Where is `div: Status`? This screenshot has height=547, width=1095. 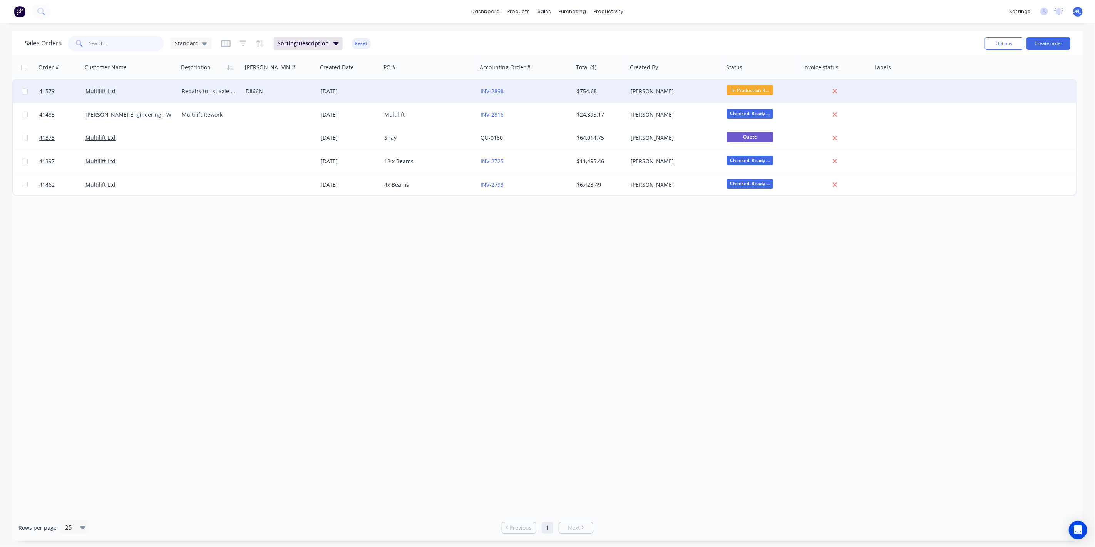
div: Status is located at coordinates (734, 67).